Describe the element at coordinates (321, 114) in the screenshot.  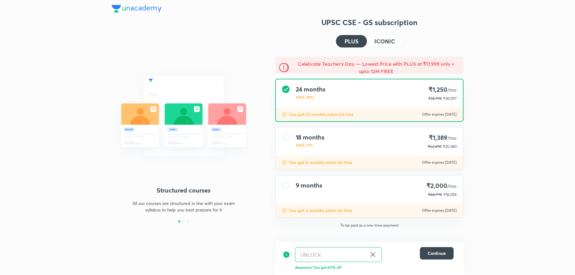
I see `p: You get 12 months extra for free` at that location.